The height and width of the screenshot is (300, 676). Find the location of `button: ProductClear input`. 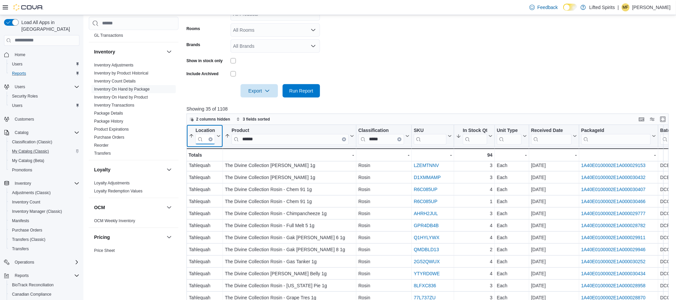

button: ProductClear input is located at coordinates (289, 135).